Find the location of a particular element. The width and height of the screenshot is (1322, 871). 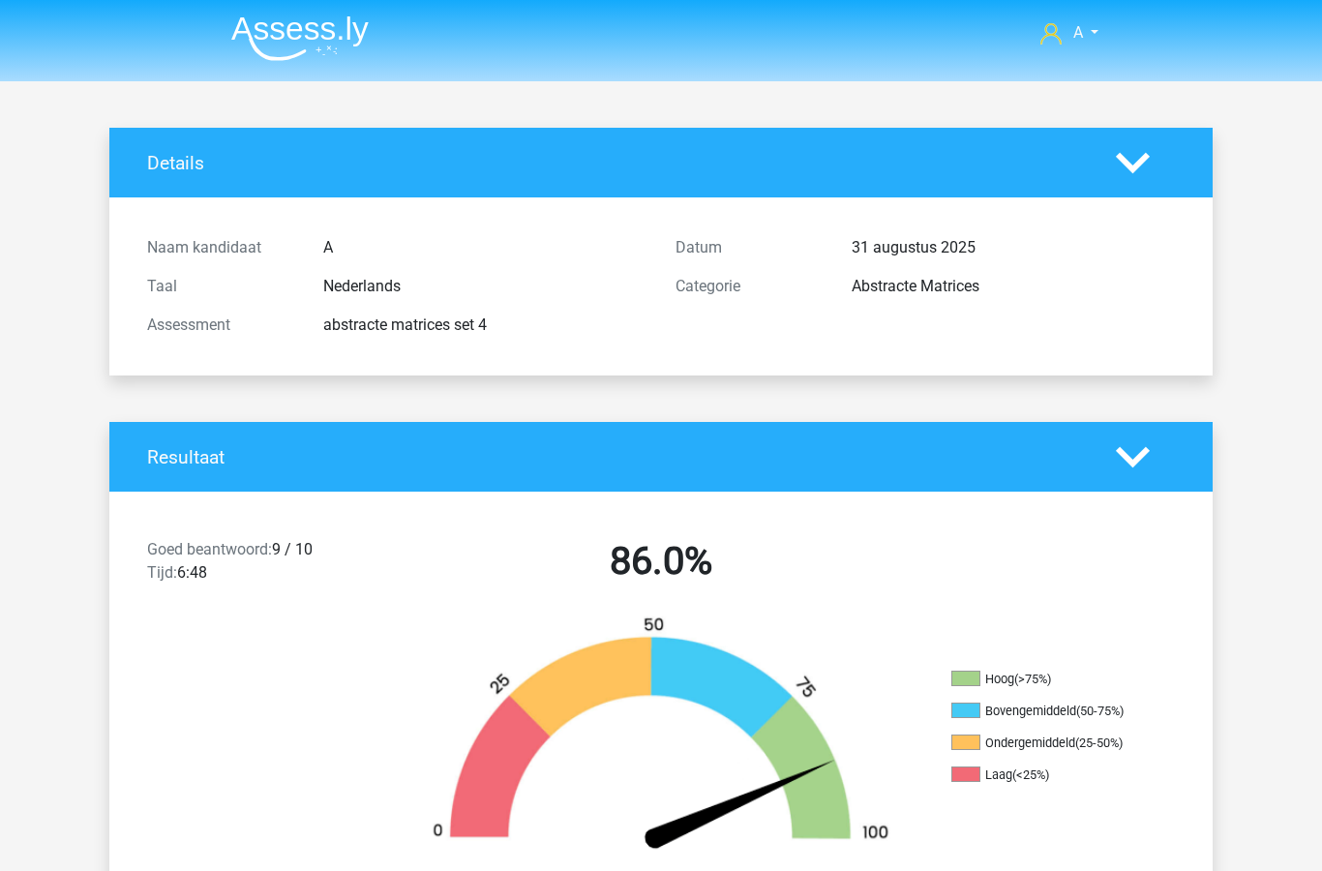

div: (>75%) is located at coordinates (1032, 678).